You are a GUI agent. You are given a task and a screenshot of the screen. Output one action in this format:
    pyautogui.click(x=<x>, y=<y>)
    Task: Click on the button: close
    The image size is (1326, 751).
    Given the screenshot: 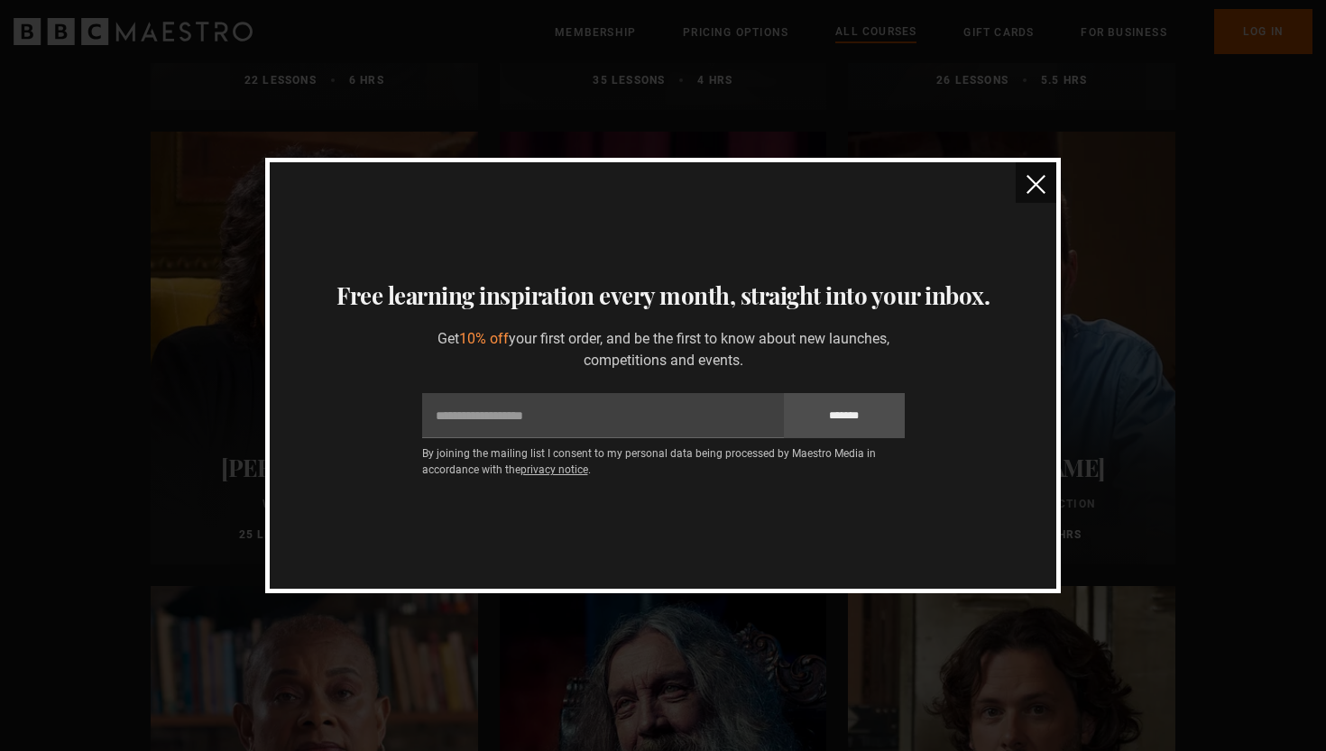 What is the action you would take?
    pyautogui.click(x=1036, y=182)
    